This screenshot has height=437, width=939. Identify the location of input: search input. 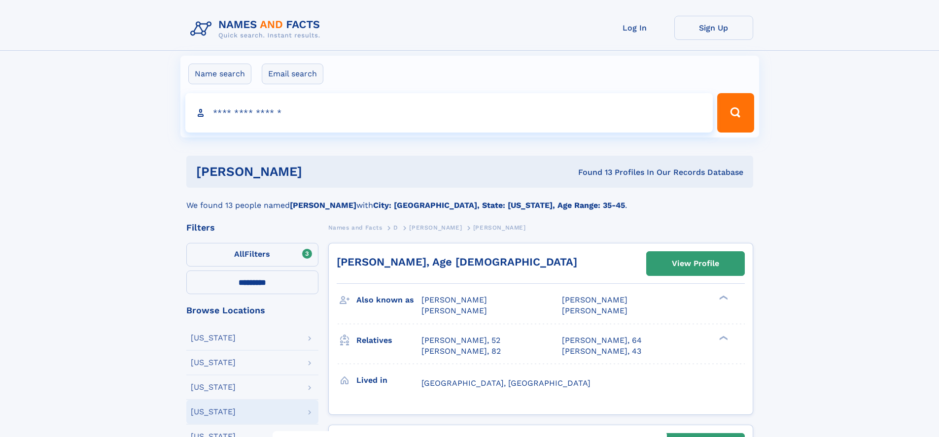
(449, 113).